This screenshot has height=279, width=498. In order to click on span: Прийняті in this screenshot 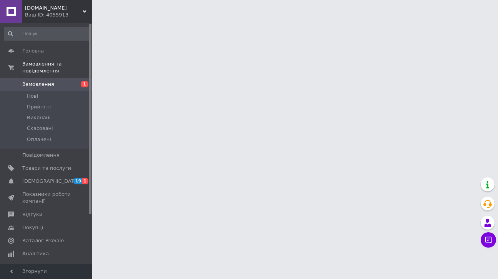, I will do `click(39, 107)`.